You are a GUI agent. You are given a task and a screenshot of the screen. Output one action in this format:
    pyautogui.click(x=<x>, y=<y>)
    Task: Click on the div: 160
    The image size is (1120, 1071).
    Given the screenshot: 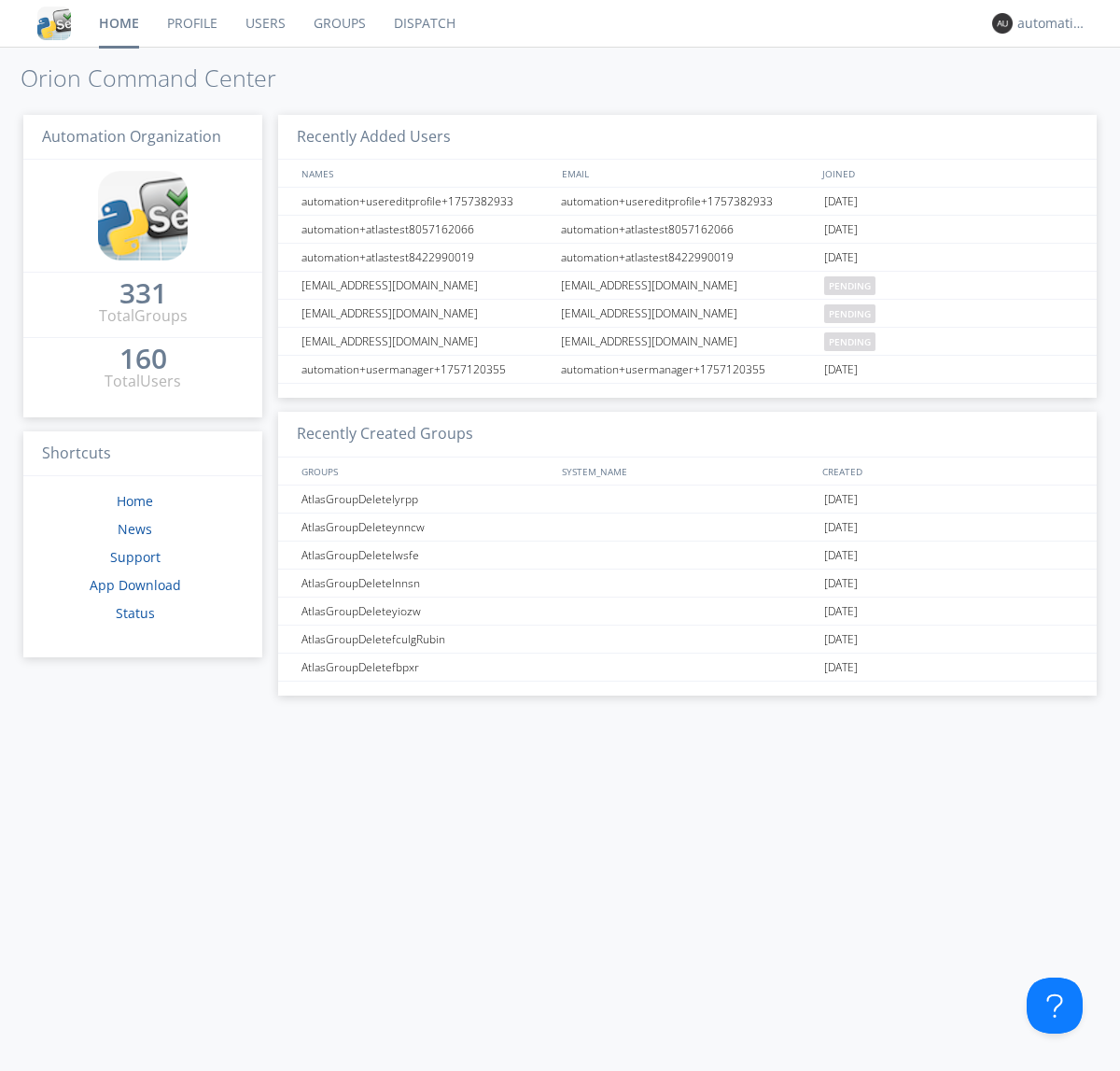 What is the action you would take?
    pyautogui.click(x=143, y=359)
    